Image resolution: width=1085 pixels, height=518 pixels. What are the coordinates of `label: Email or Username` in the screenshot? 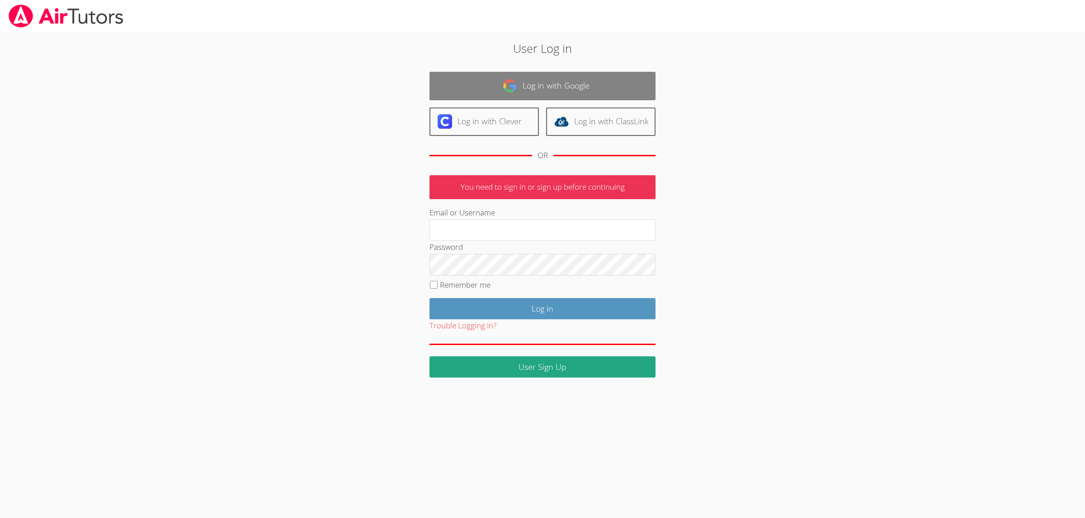 It's located at (462, 212).